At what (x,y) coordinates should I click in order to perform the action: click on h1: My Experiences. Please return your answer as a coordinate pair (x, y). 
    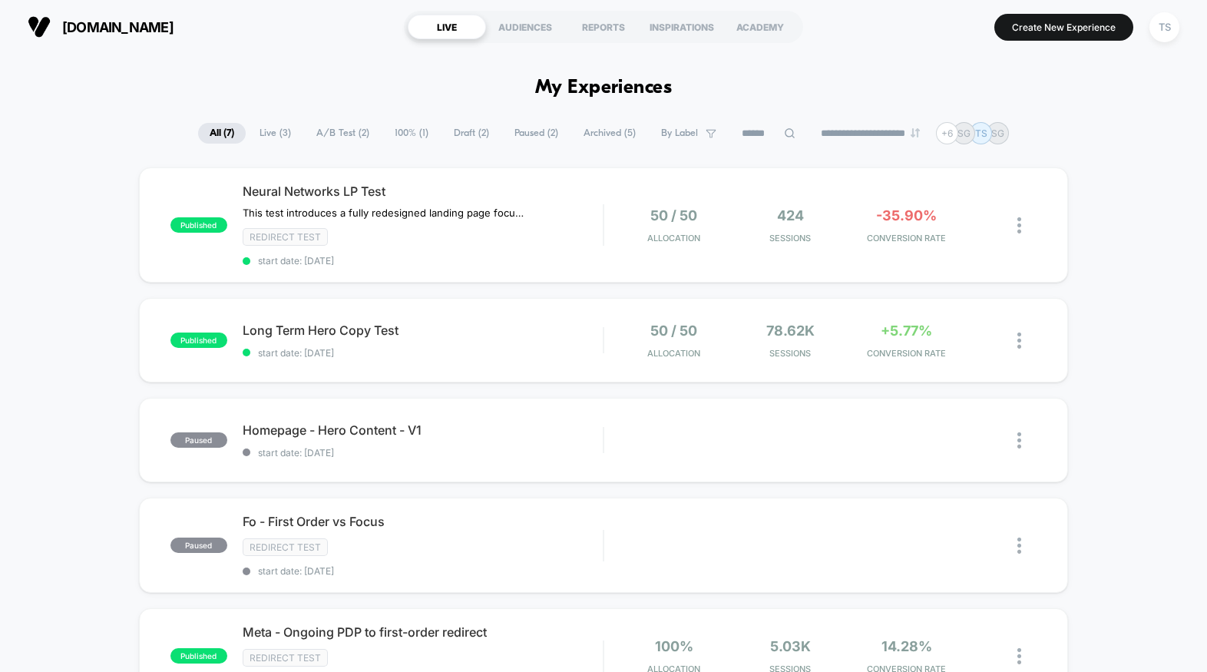
    Looking at the image, I should click on (603, 88).